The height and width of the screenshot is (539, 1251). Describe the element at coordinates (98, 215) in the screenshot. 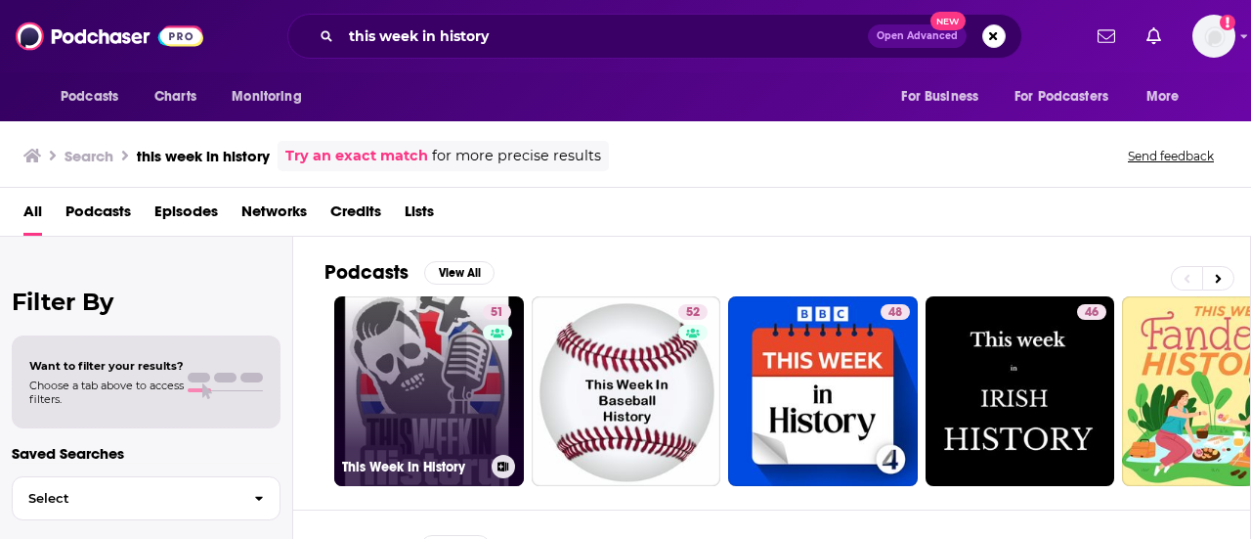

I see `a: Podcasts` at that location.